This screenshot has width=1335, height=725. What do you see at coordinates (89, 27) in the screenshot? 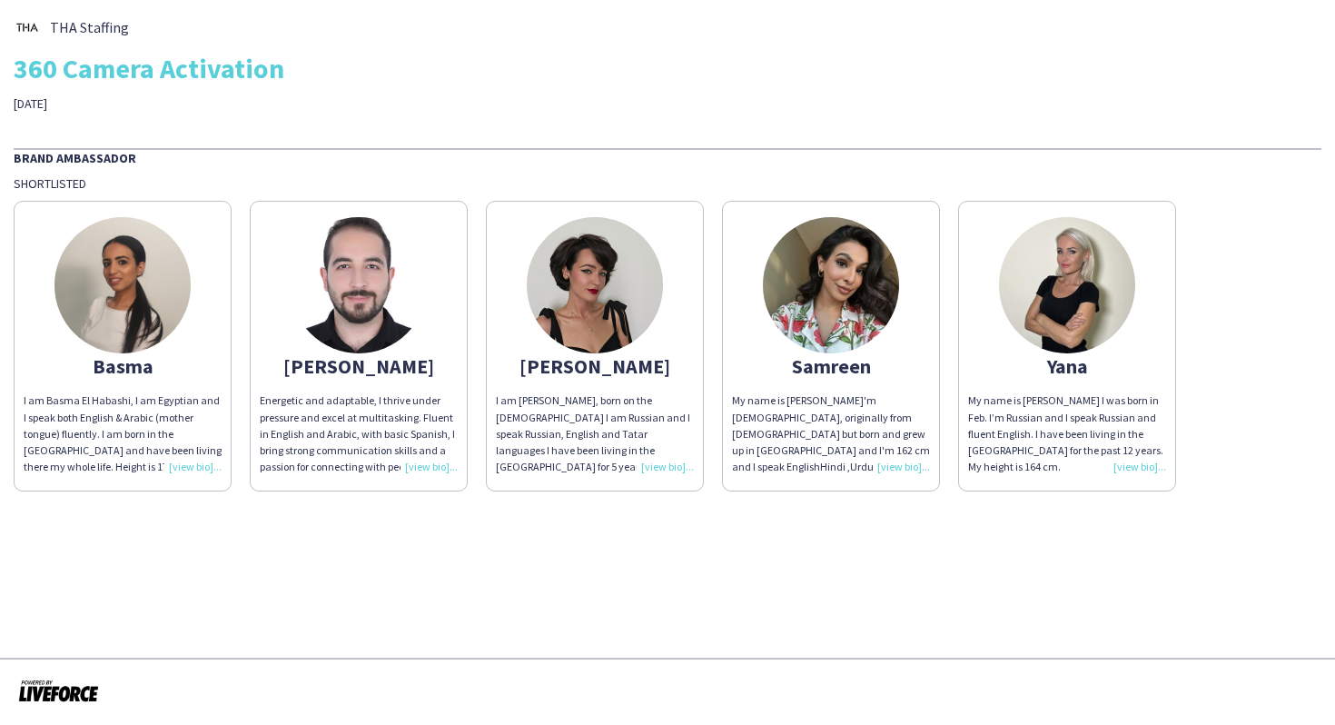
I see `span: THA Staffing` at bounding box center [89, 27].